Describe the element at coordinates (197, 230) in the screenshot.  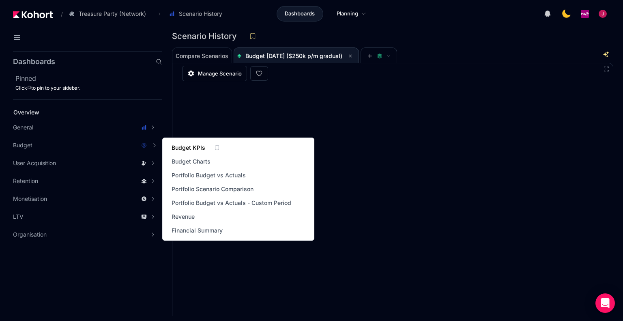
I see `a: Financial Summary` at that location.